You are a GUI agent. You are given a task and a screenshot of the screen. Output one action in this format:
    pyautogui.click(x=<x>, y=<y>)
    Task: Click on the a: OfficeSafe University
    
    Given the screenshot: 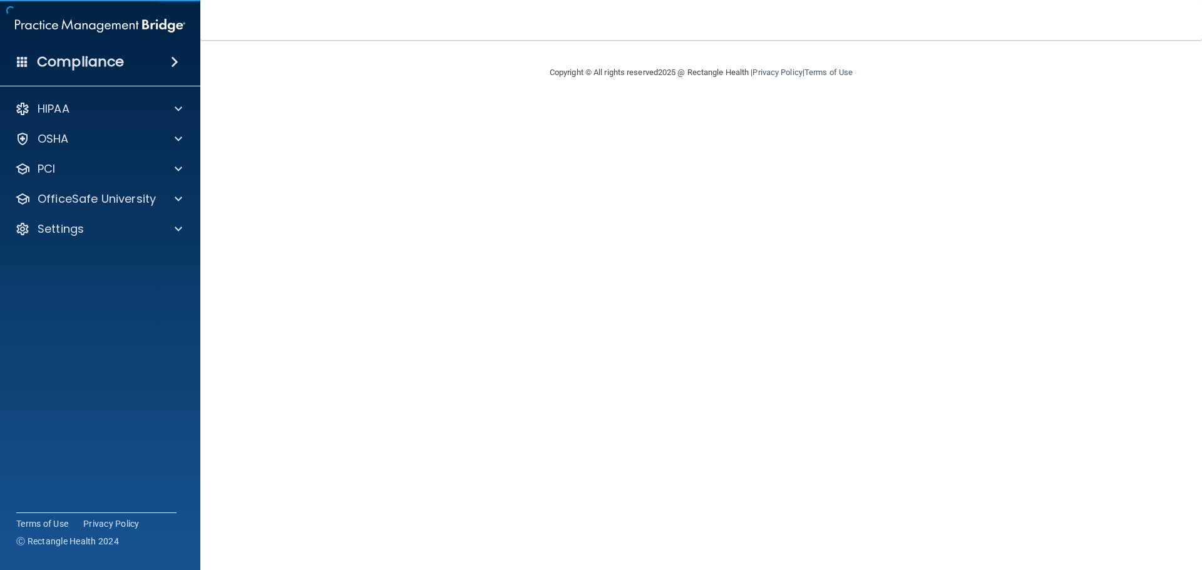 What is the action you would take?
    pyautogui.click(x=98, y=199)
    